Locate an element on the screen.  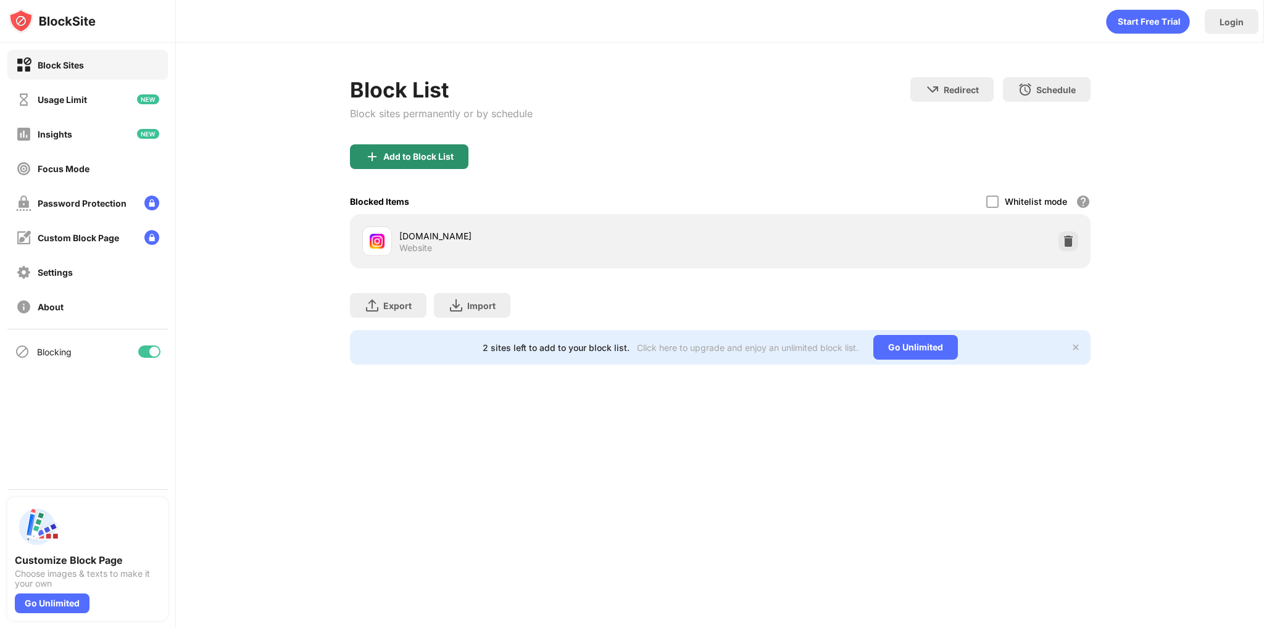
img: push-custom-page.svg is located at coordinates (37, 527).